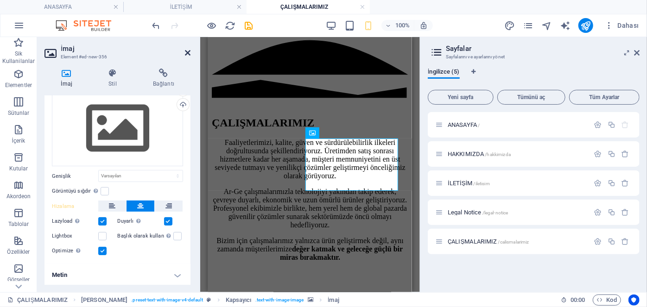  Describe the element at coordinates (75, 236) in the screenshot. I see `label: Lightbox` at that location.